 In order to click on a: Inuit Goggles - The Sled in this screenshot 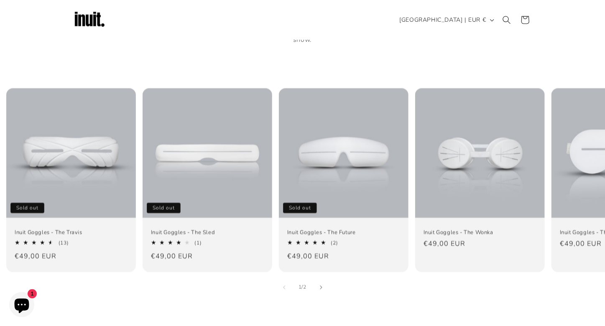, I will do `click(207, 232)`.